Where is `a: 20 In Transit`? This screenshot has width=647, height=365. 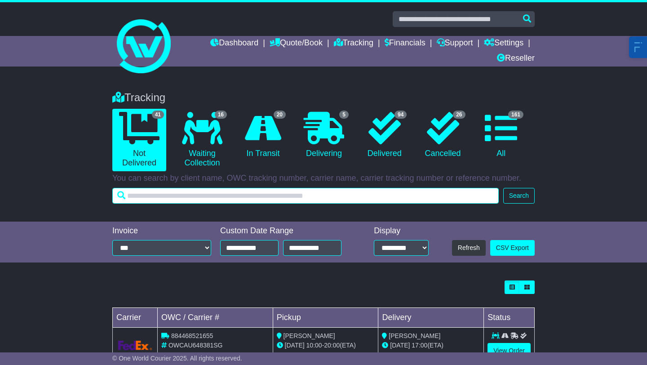
a: 20 In Transit is located at coordinates (263, 135).